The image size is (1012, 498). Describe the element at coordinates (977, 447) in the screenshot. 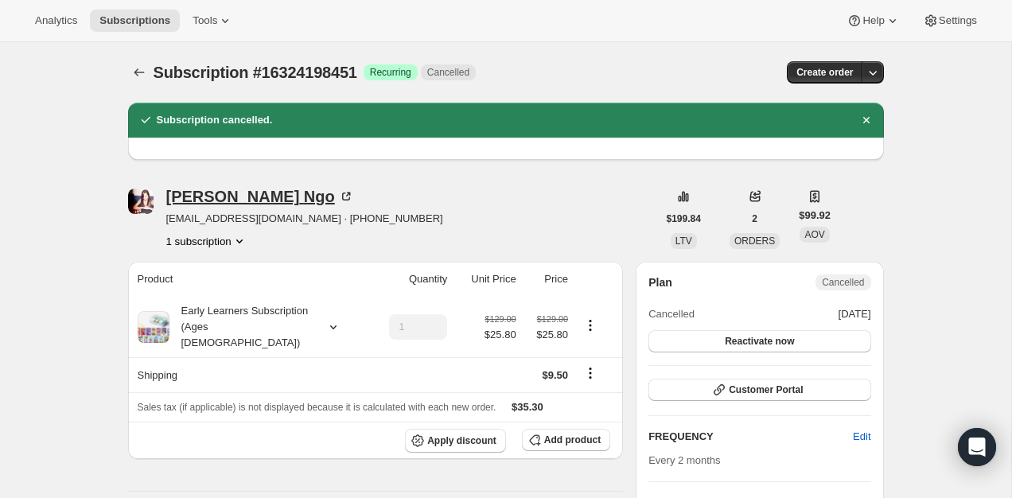

I see `div: Open Intercom Messenger` at that location.